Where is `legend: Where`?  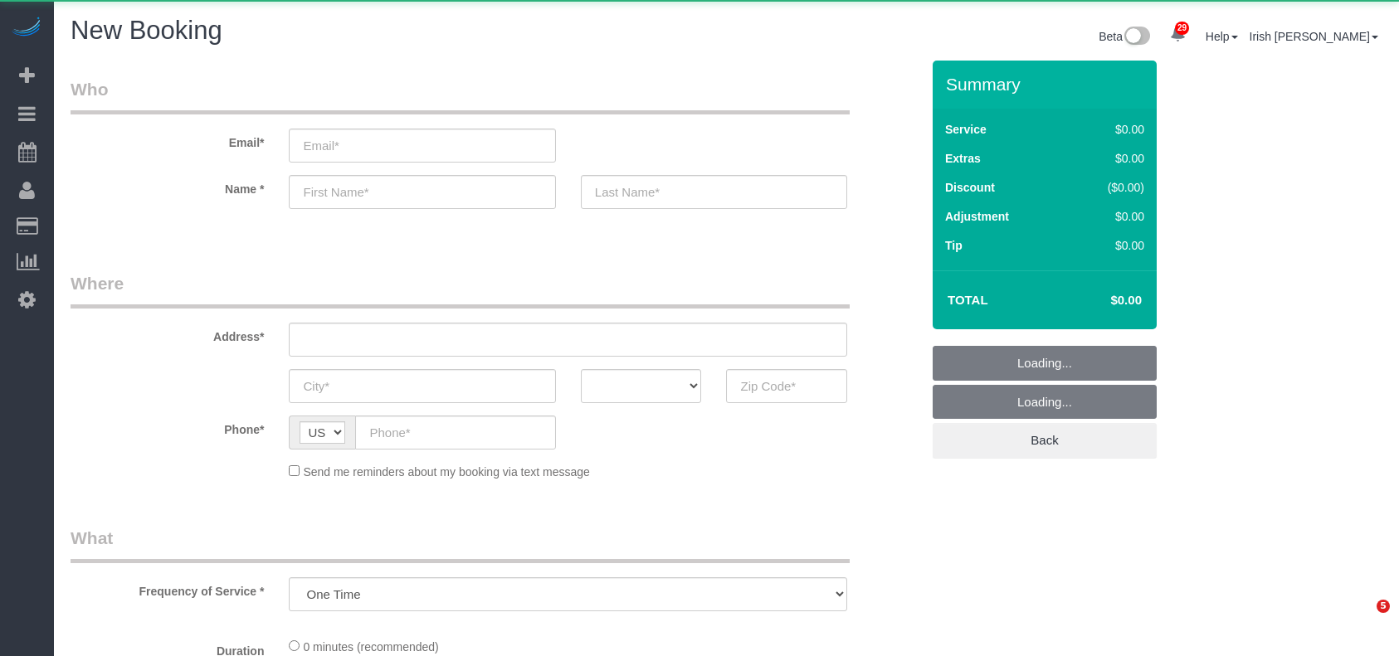
legend: Where is located at coordinates (460, 290).